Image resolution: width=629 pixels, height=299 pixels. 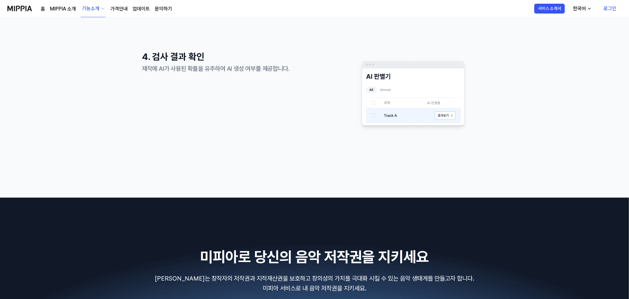 I want to click on a: 가격안내, so click(x=119, y=9).